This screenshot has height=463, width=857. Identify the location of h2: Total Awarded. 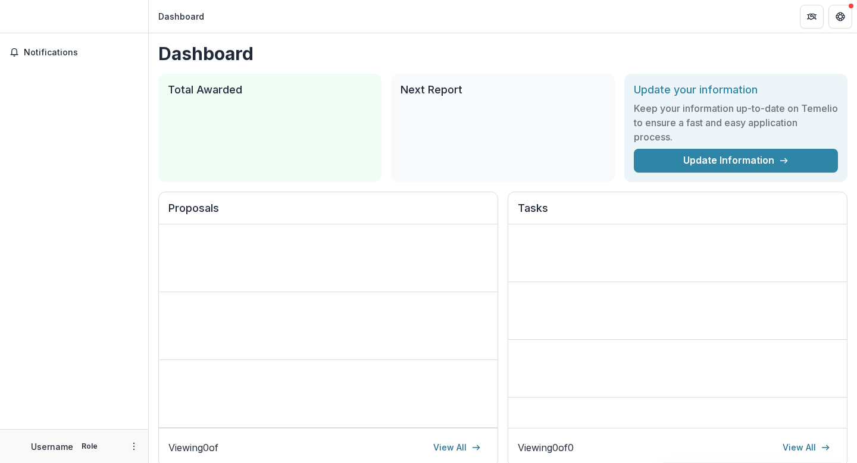
(270, 90).